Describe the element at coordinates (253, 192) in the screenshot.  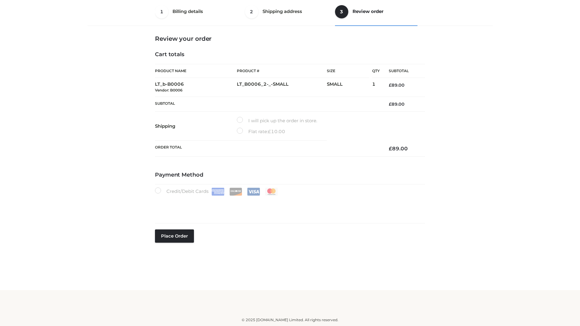
I see `img: Visa` at that location.